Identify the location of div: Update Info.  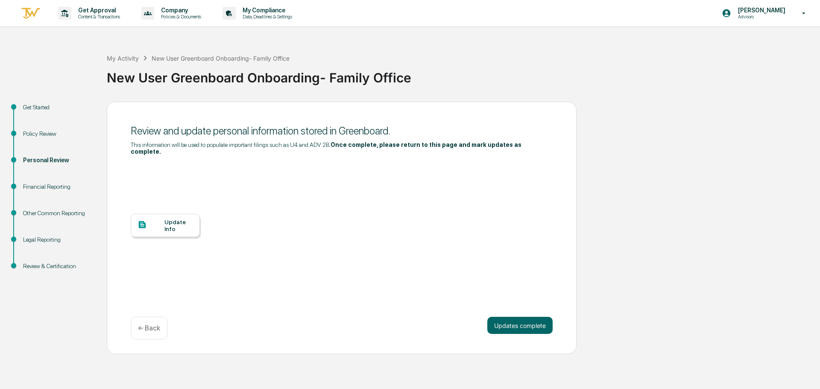
(179, 226).